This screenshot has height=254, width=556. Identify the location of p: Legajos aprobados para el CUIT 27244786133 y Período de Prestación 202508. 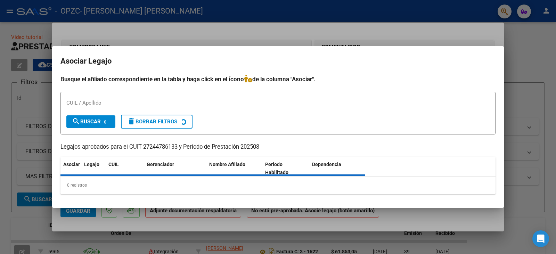
(278, 147).